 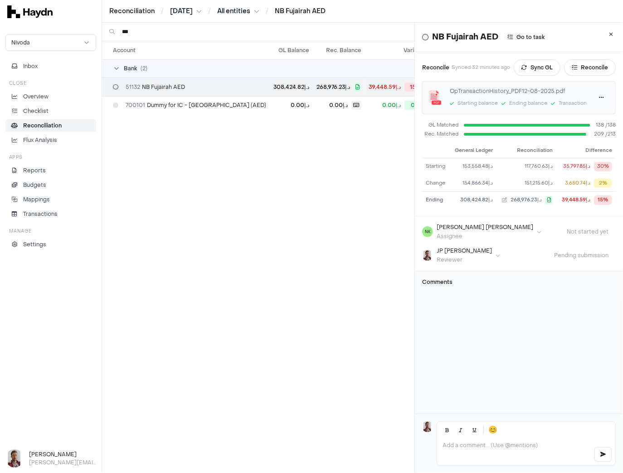 What do you see at coordinates (384, 87) in the screenshot?
I see `span: د.إ39,448.59` at bounding box center [384, 87].